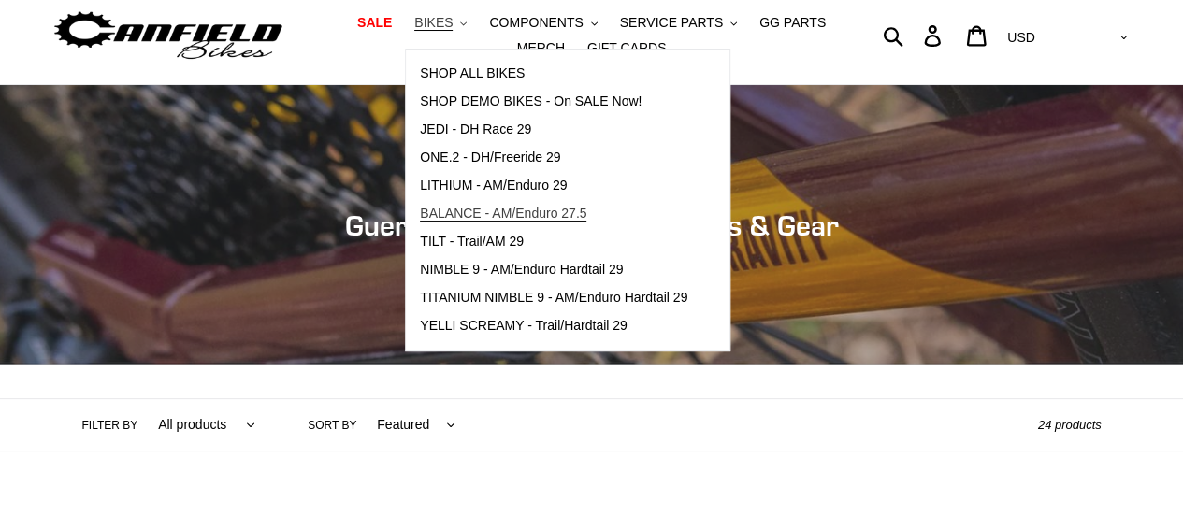 Image resolution: width=1183 pixels, height=515 pixels. Describe the element at coordinates (521, 269) in the screenshot. I see `span: NIMBLE 9 - AM/Enduro Hardtail 29` at that location.